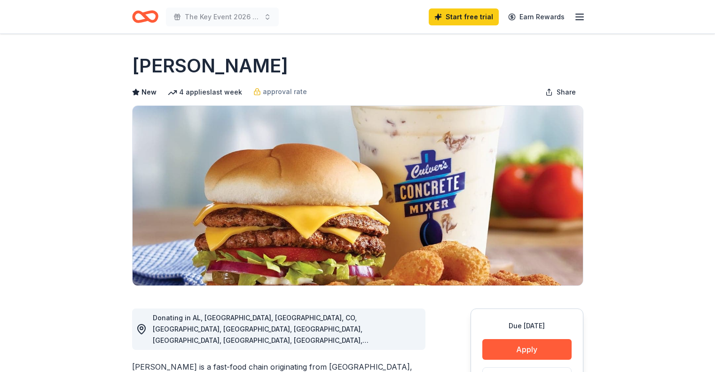  Describe the element at coordinates (222, 17) in the screenshot. I see `button: The Key Event 2026 - Casino Royale` at that location.